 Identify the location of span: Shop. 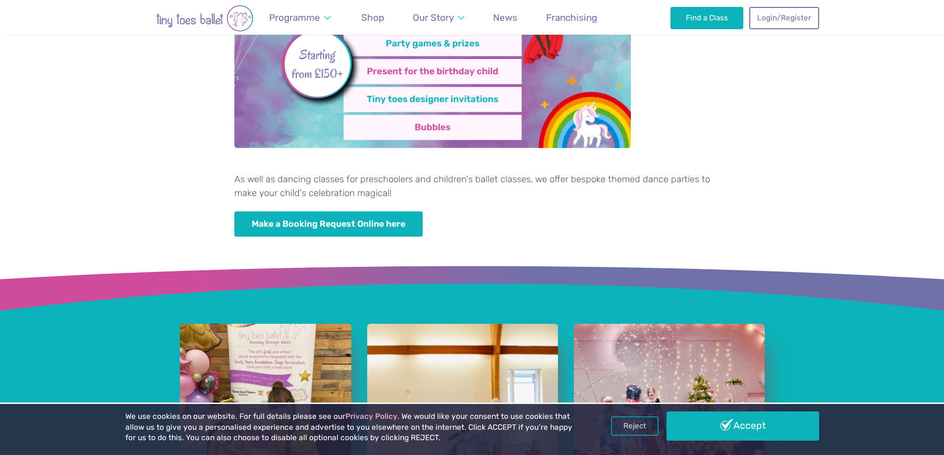
(372, 17).